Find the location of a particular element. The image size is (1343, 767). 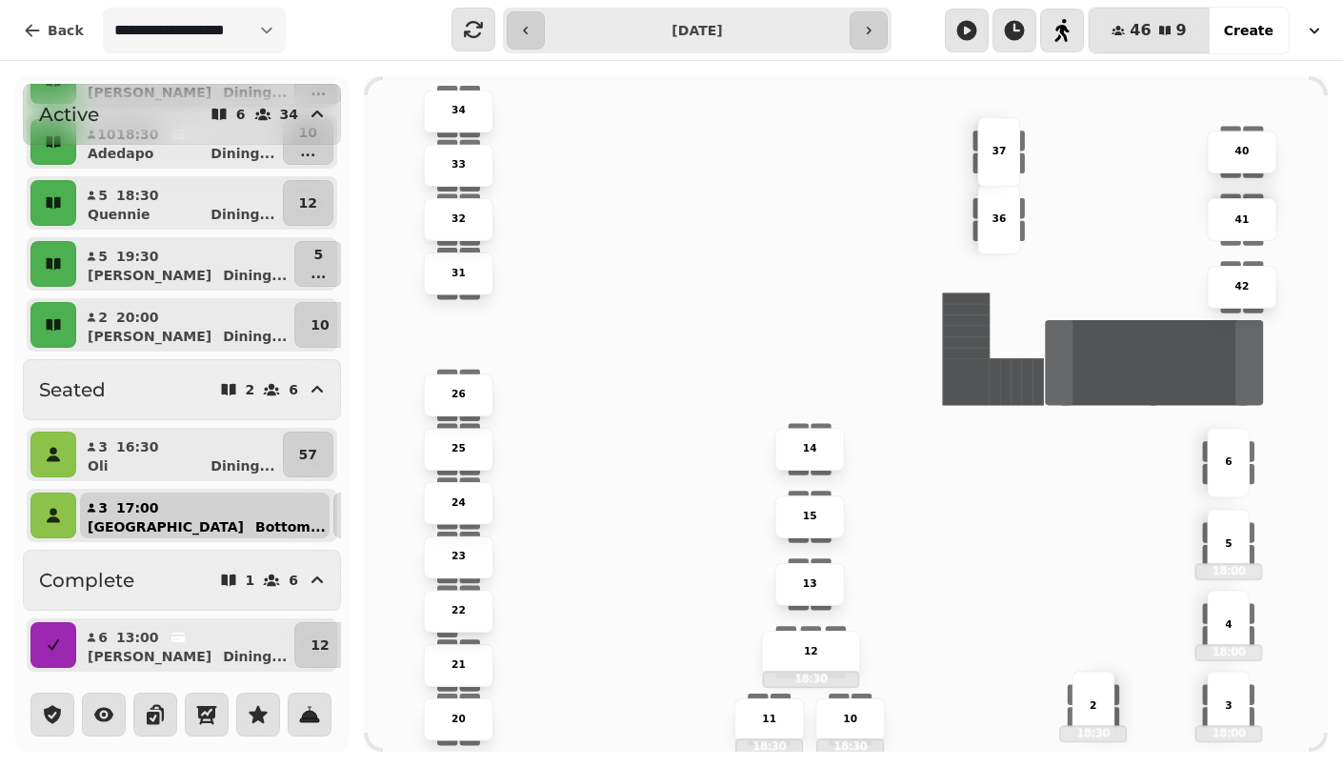

button: 57 is located at coordinates (308, 454).